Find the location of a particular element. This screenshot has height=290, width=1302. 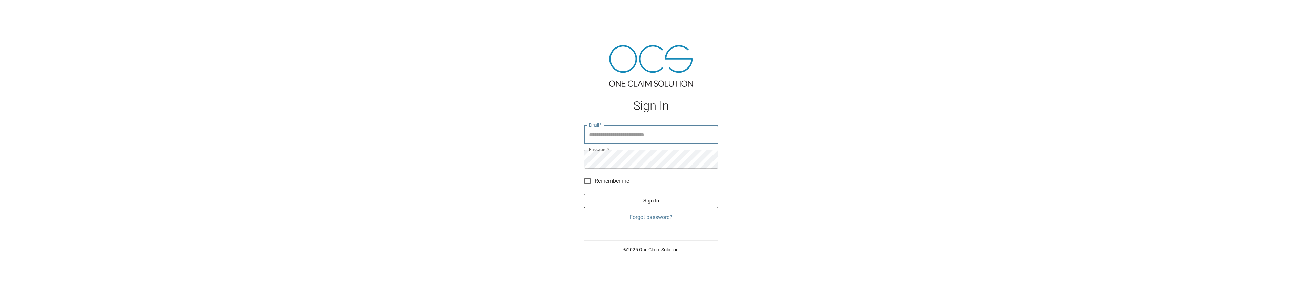

button: Sign In is located at coordinates (651, 201).